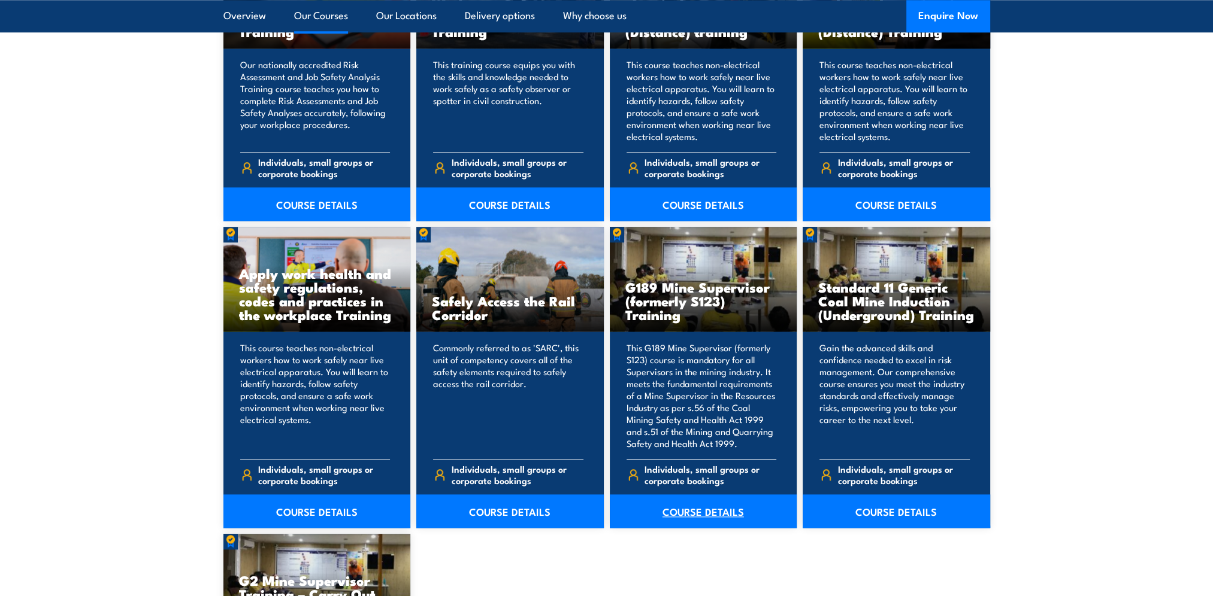 The image size is (1213, 596). I want to click on h3: G189 Mine Supervisor (formerly S123) Training, so click(703, 301).